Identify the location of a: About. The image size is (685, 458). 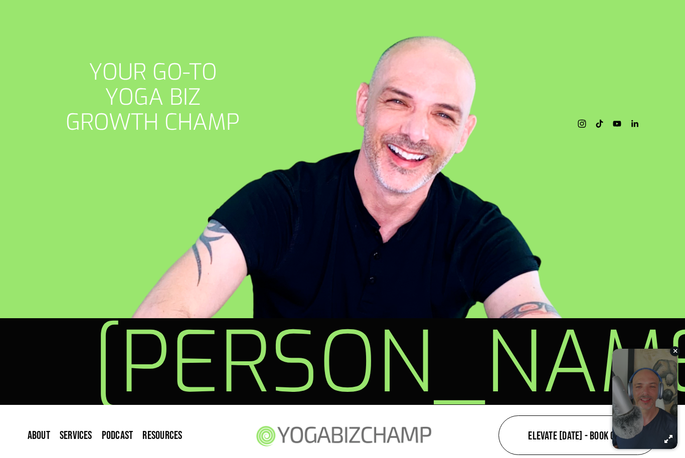
(39, 435).